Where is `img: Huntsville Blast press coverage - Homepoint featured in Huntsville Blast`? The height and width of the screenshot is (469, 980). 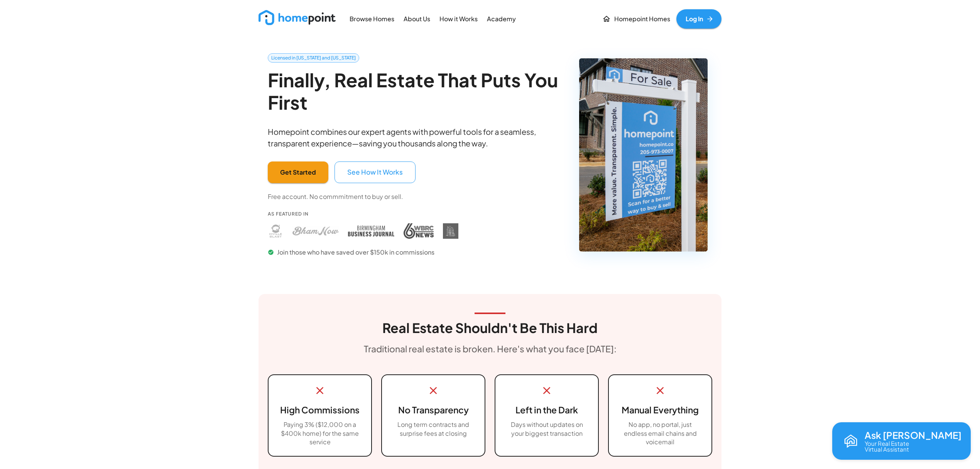
img: Huntsville Blast press coverage - Homepoint featured in Huntsville Blast is located at coordinates (276, 231).